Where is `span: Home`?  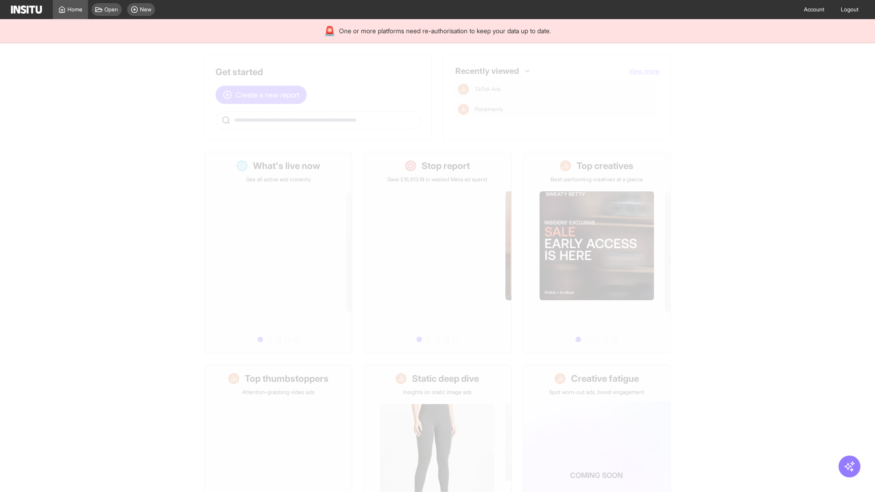 span: Home is located at coordinates (75, 10).